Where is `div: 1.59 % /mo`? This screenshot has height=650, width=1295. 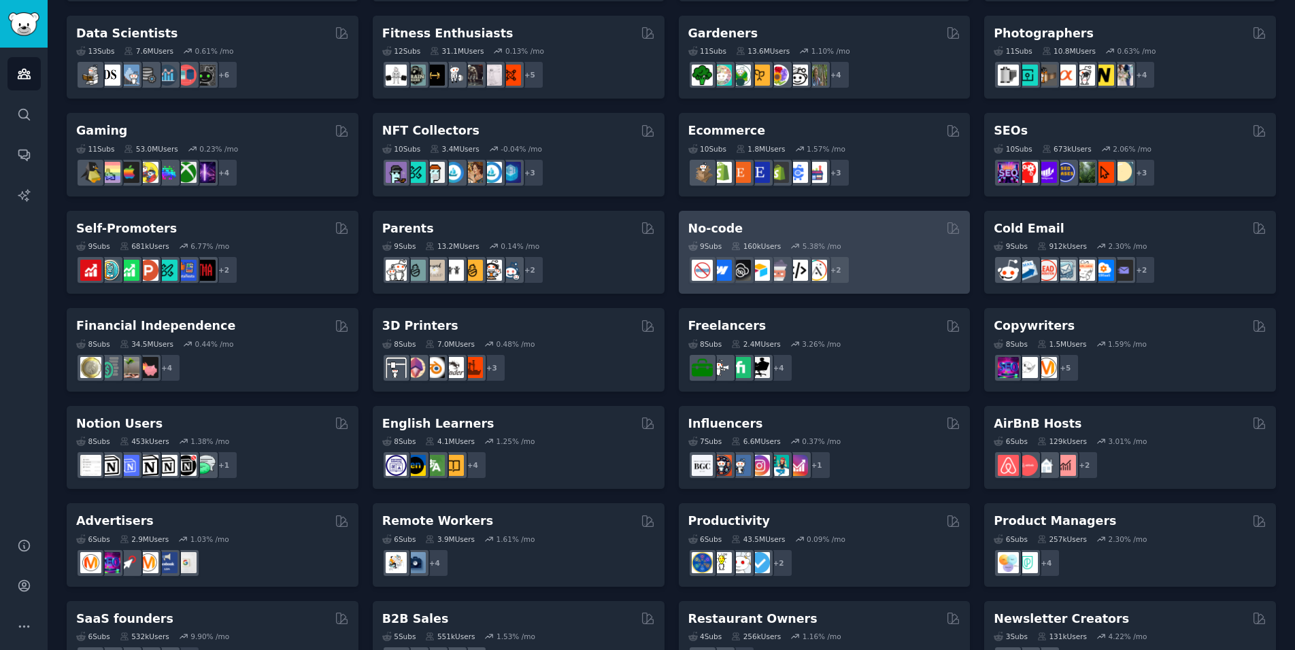
div: 1.59 % /mo is located at coordinates (1127, 344).